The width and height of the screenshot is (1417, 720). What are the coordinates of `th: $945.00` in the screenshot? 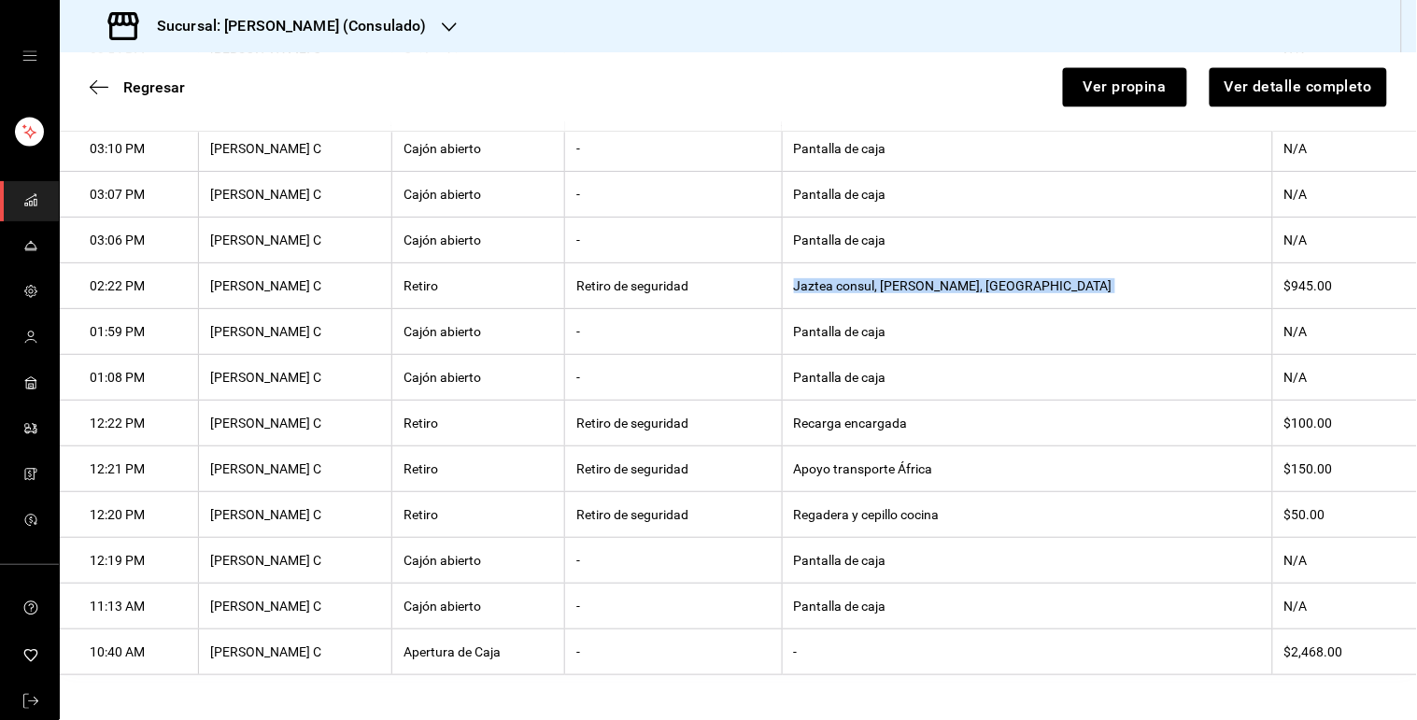 It's located at (1345, 286).